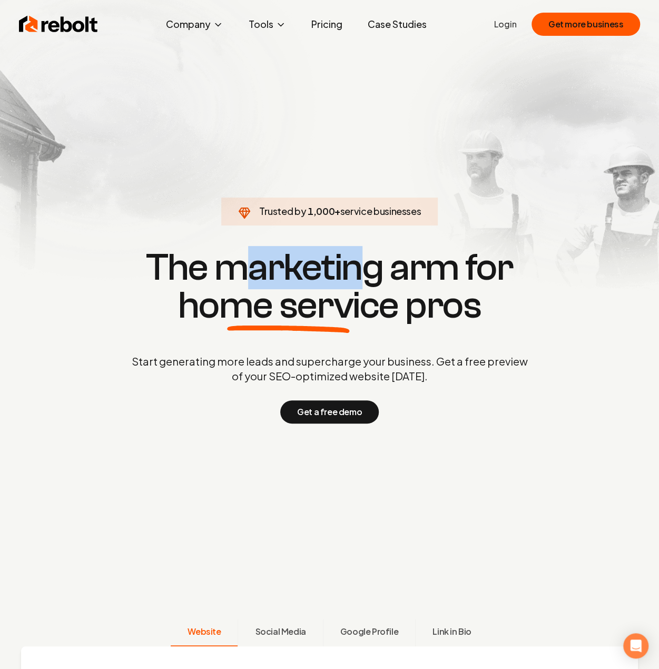 This screenshot has height=669, width=659. I want to click on a: Pricing, so click(327, 24).